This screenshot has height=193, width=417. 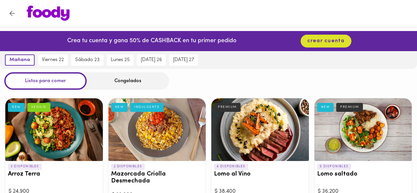 What do you see at coordinates (48, 13) in the screenshot?
I see `img: logo.png` at bounding box center [48, 13].